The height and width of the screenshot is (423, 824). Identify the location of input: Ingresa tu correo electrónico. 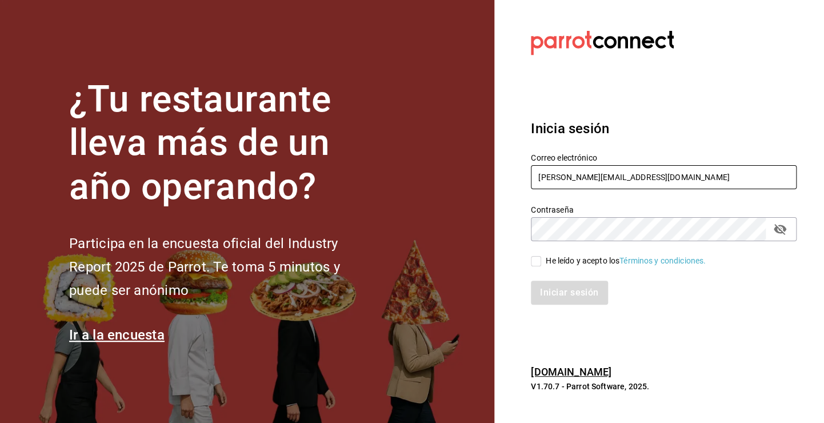
(664, 177).